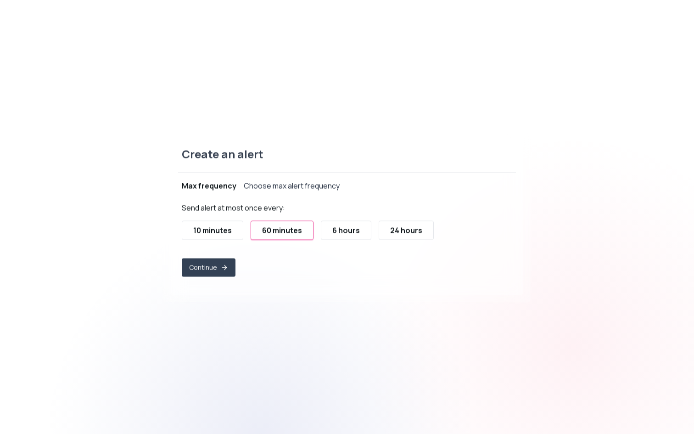 This screenshot has width=694, height=434. I want to click on div: Create an alert, so click(347, 159).